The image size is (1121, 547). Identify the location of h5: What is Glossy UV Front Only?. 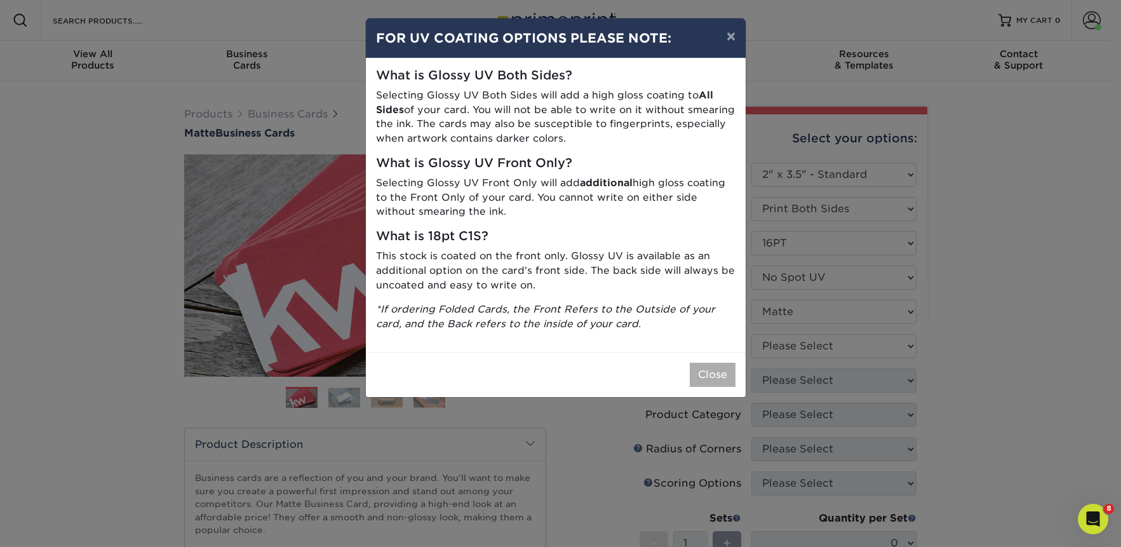
(556, 163).